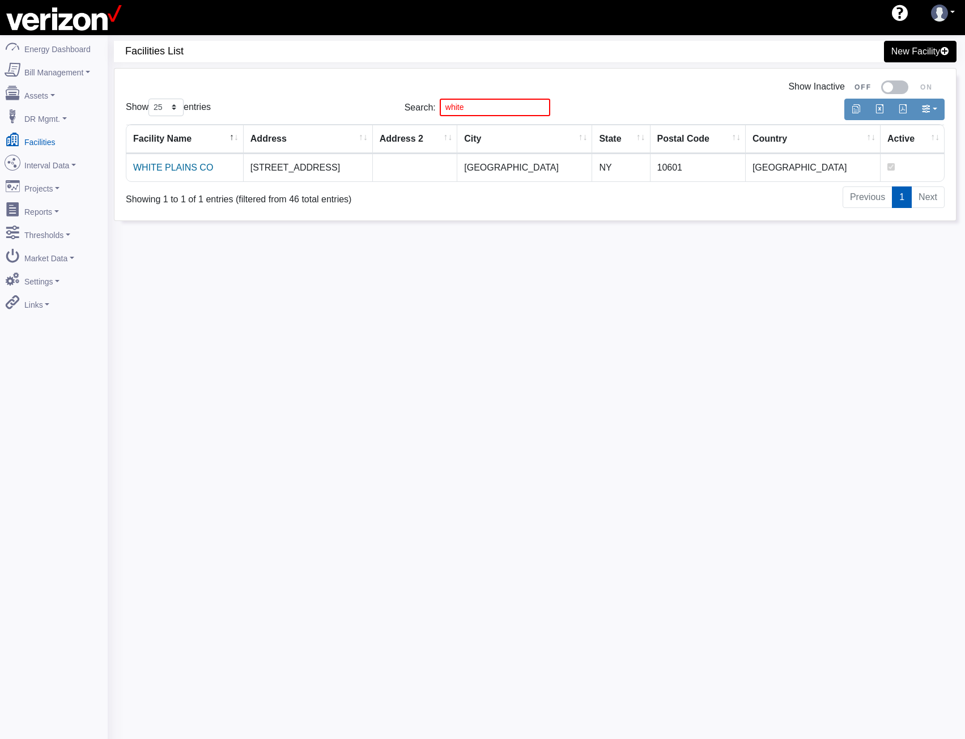  What do you see at coordinates (856, 109) in the screenshot?
I see `button: Copy to clipboard` at bounding box center [856, 109].